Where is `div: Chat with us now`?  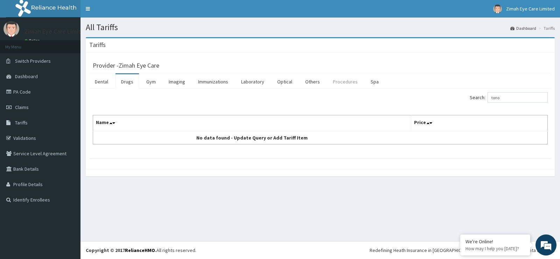 div: Chat with us now is located at coordinates (77, 44).